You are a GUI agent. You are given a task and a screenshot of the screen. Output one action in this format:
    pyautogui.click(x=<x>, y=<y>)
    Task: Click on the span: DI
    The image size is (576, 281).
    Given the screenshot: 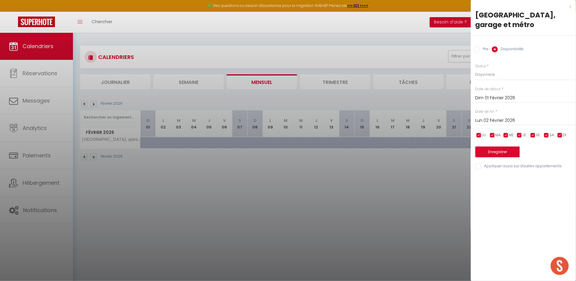 What is the action you would take?
    pyautogui.click(x=565, y=135)
    